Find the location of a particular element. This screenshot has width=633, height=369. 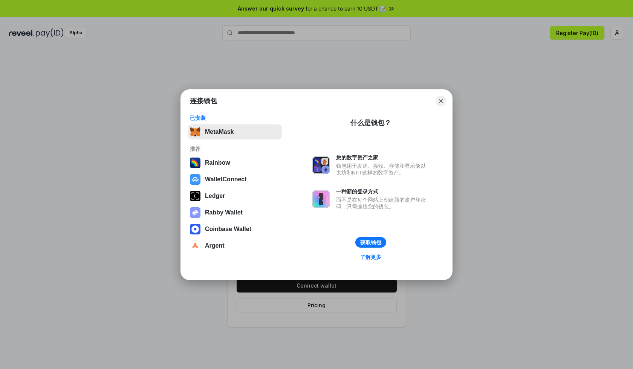

img: svg+xml,%3Csvg%20xmlns%3D%22http%3A%2F%2Fwww.w3.org%2F2000%2Fsvg%22%20width%3D%2228%22%20height%3... is located at coordinates (195, 196).